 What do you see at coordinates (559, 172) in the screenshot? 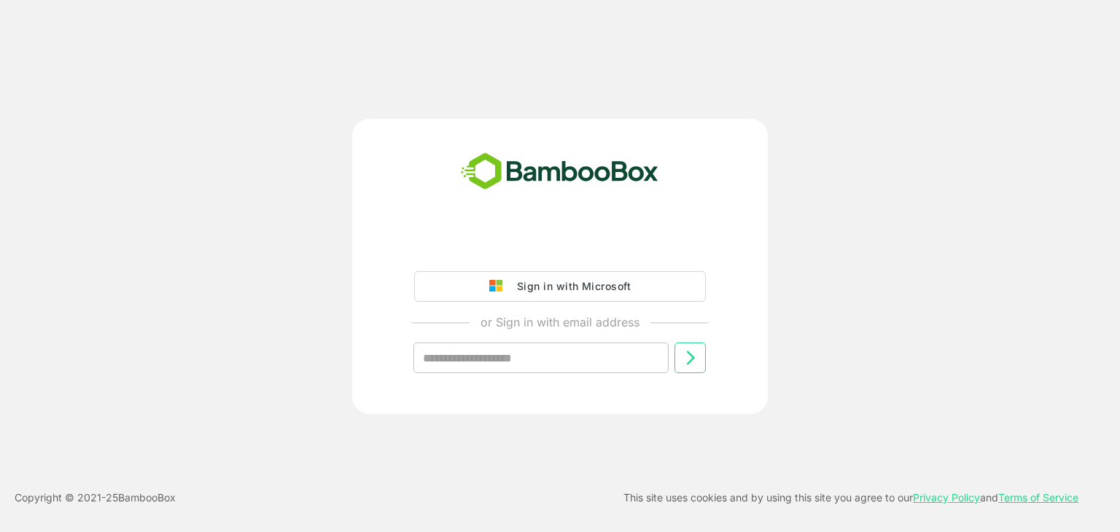
I see `img: bamboobox` at bounding box center [559, 172].